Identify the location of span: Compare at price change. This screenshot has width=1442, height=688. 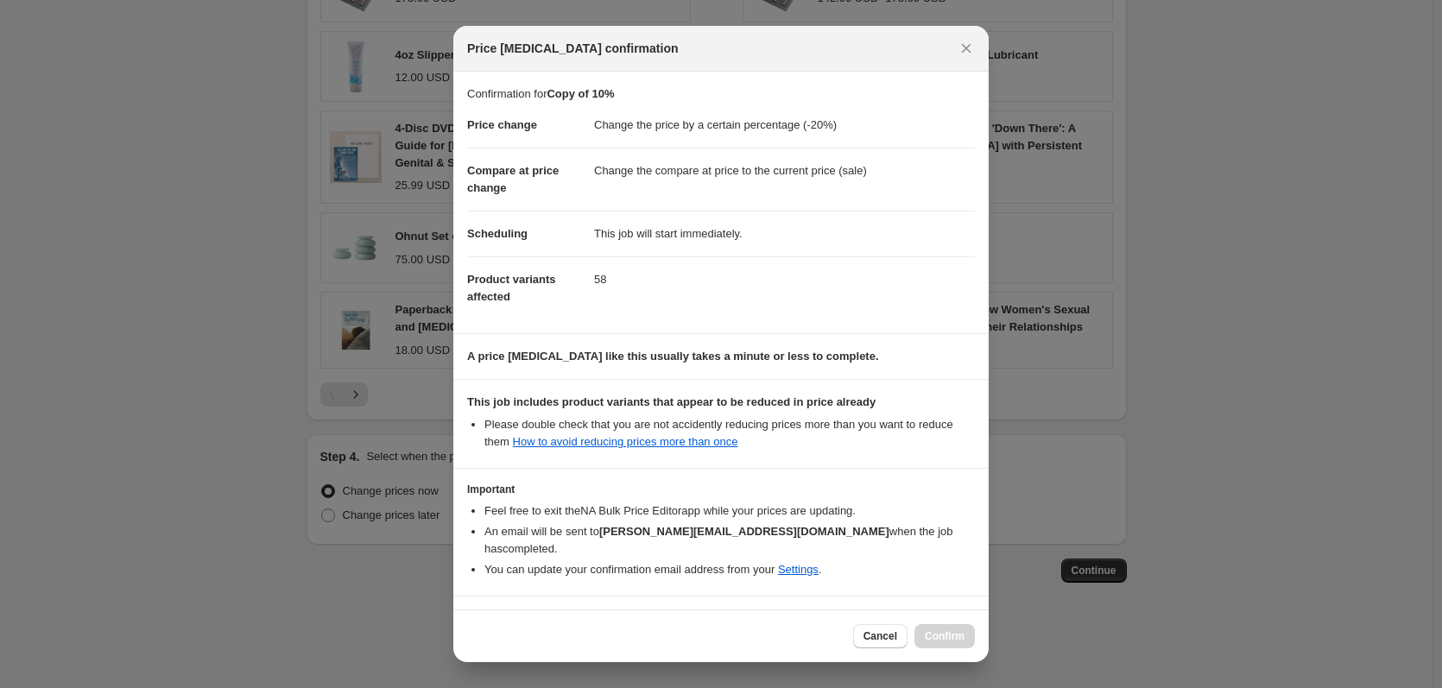
(513, 179).